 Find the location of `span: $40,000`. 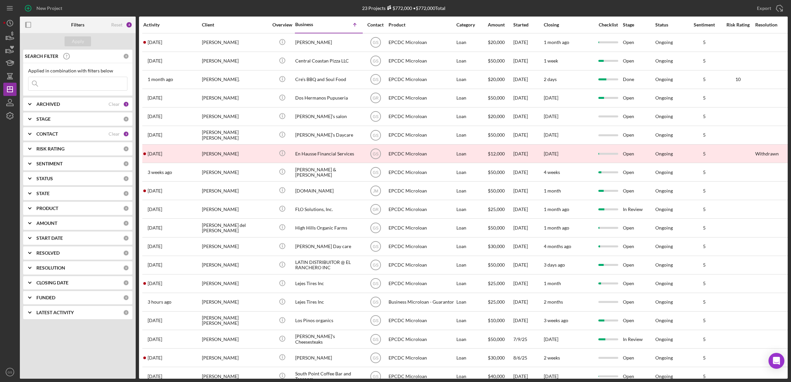

span: $40,000 is located at coordinates (496, 376).